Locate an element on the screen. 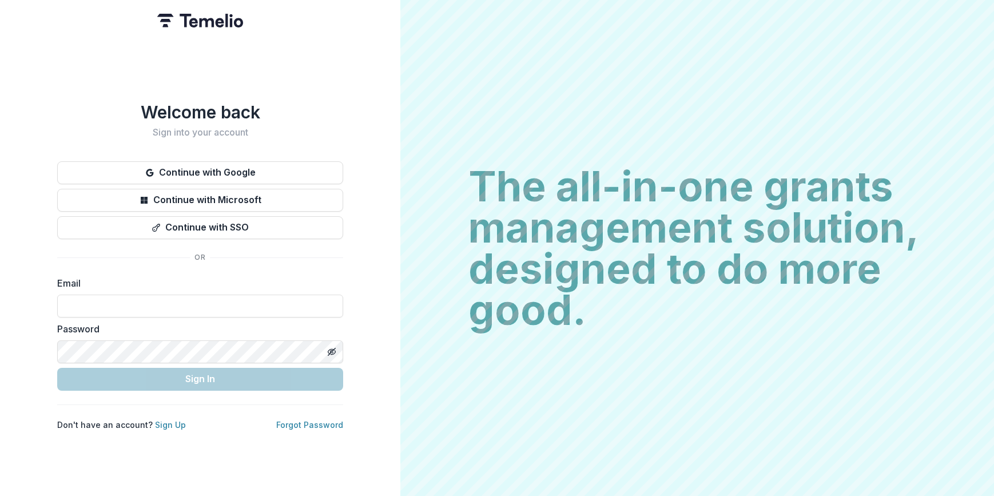  a: Forgot Password is located at coordinates (309, 424).